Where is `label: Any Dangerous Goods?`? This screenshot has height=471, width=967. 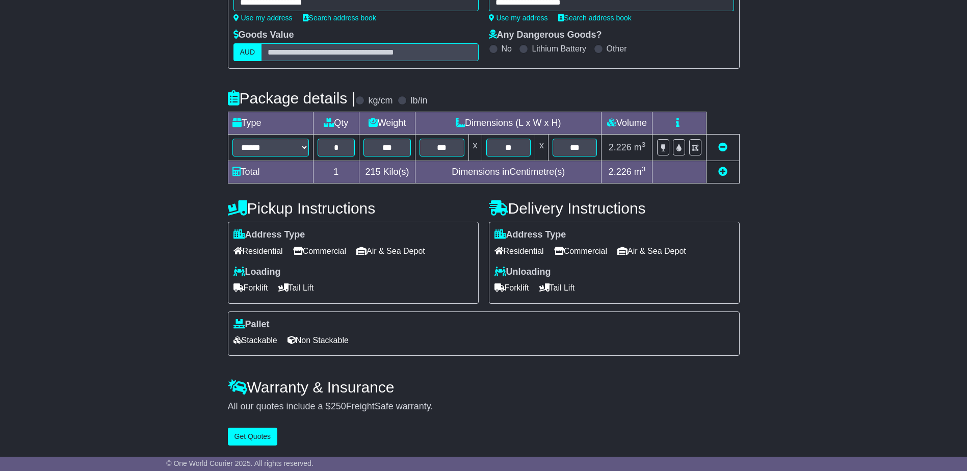
label: Any Dangerous Goods? is located at coordinates (545, 35).